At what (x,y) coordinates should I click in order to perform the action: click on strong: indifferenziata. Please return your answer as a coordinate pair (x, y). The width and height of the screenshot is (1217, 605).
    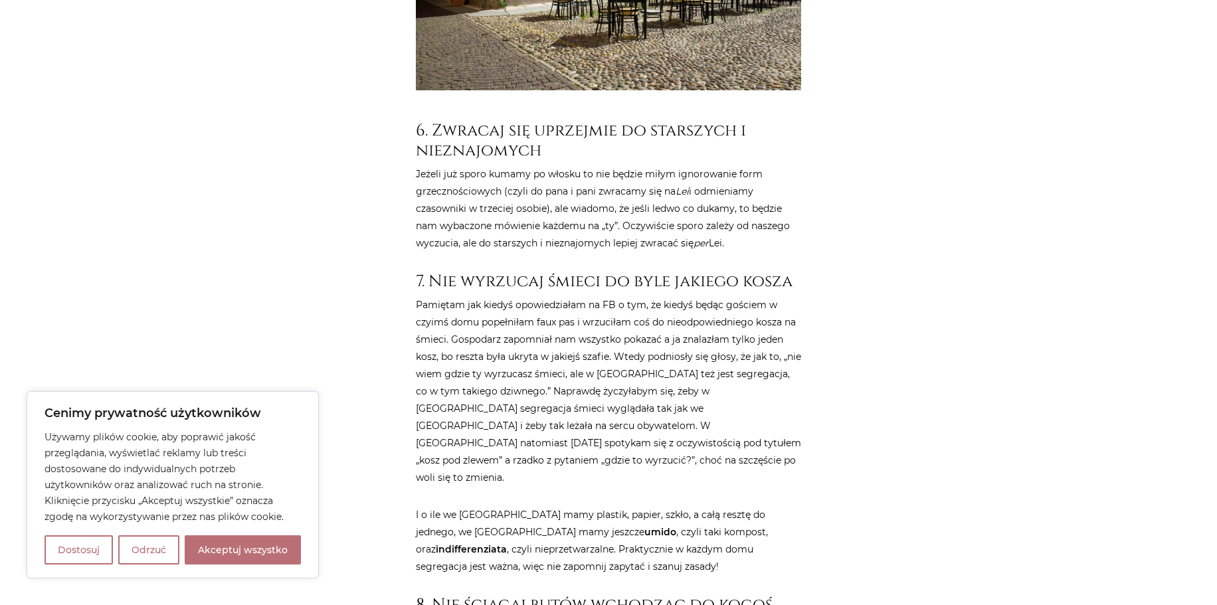
    Looking at the image, I should click on (471, 550).